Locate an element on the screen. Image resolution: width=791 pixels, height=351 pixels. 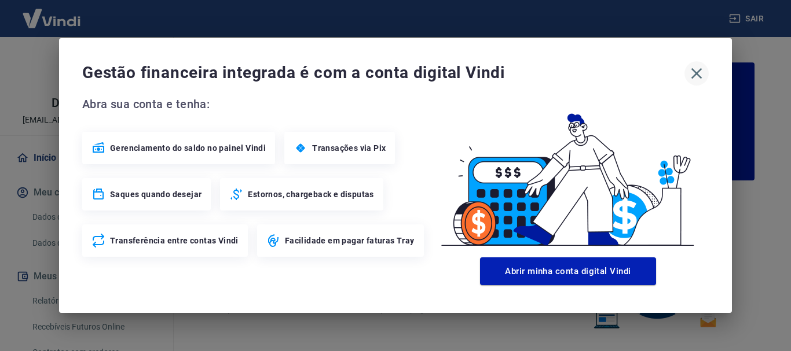
span: Facilidade em pagar faturas Tray is located at coordinates (350, 241).